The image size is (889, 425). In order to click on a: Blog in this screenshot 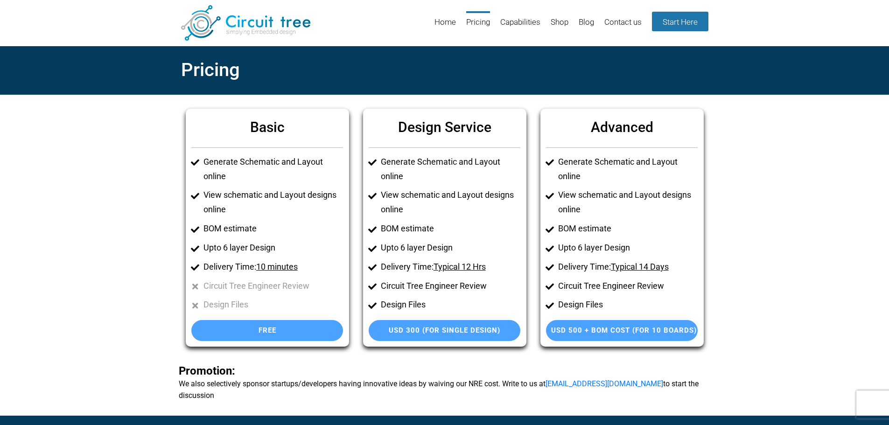, I will do `click(586, 26)`.